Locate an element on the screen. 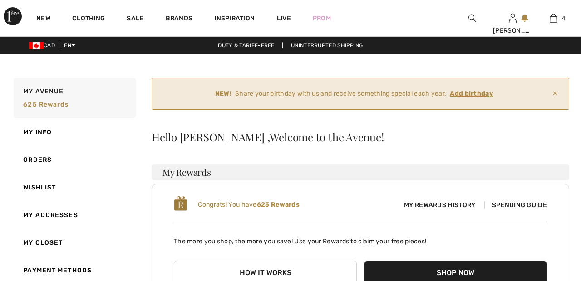  a: 1ère Avenue is located at coordinates (13, 16).